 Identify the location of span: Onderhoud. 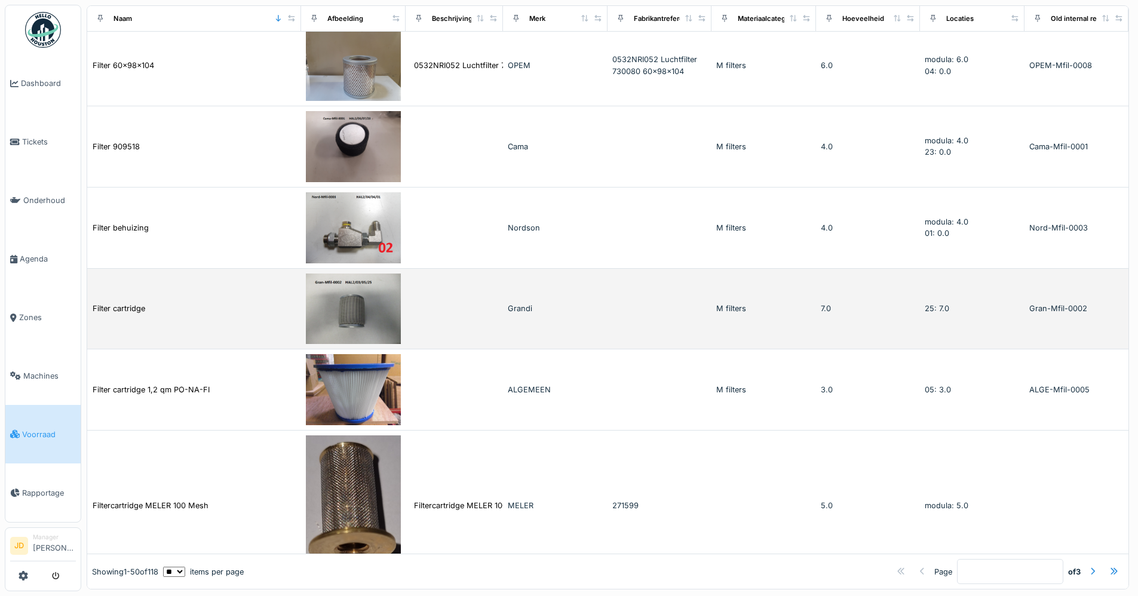
(50, 200).